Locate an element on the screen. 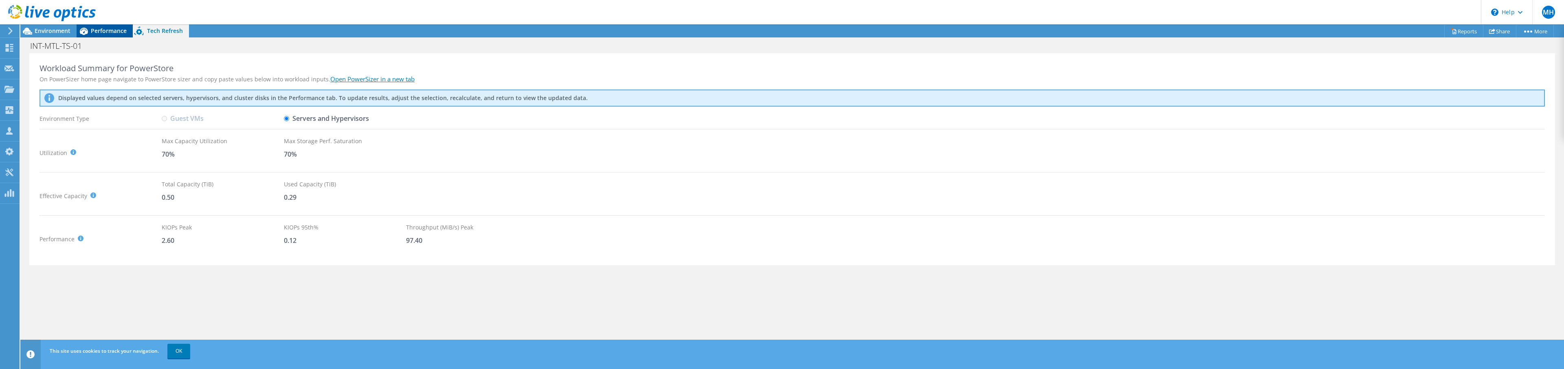  label: Guest VMs is located at coordinates (182, 119).